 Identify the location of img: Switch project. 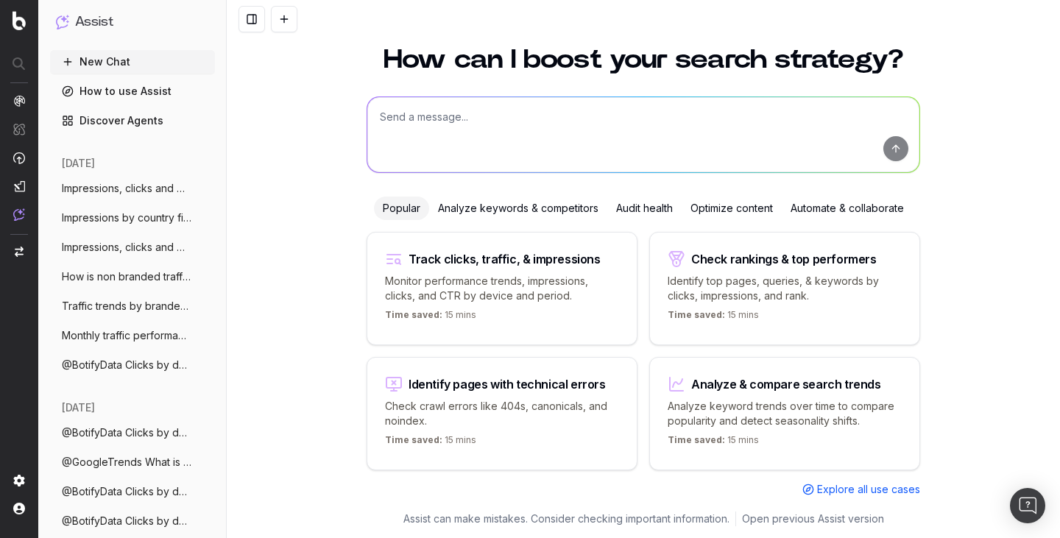
(19, 252).